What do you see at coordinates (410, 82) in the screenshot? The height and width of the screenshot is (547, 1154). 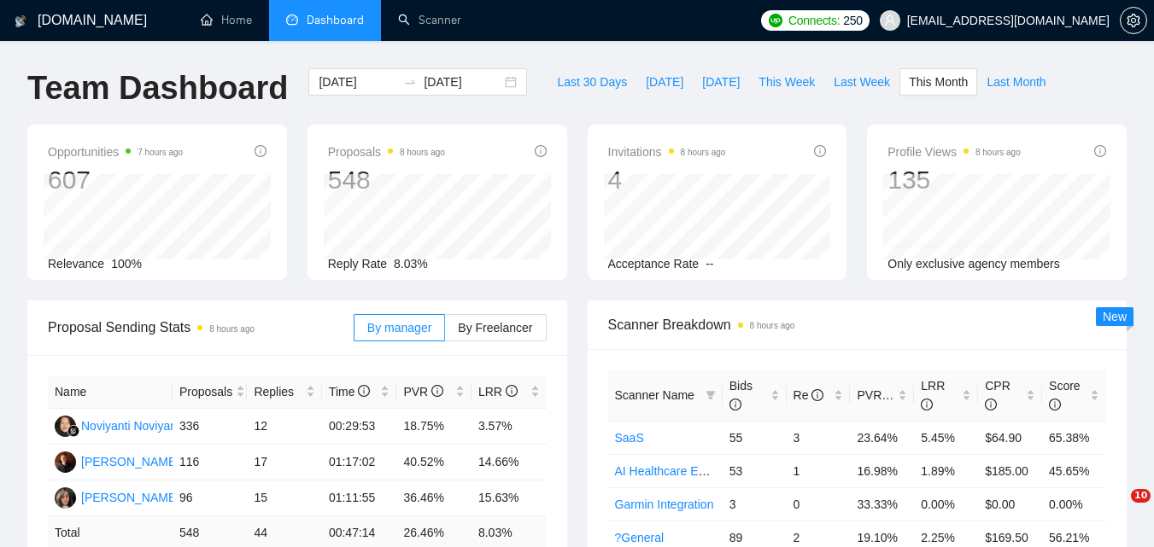 I see `span: to` at bounding box center [410, 82].